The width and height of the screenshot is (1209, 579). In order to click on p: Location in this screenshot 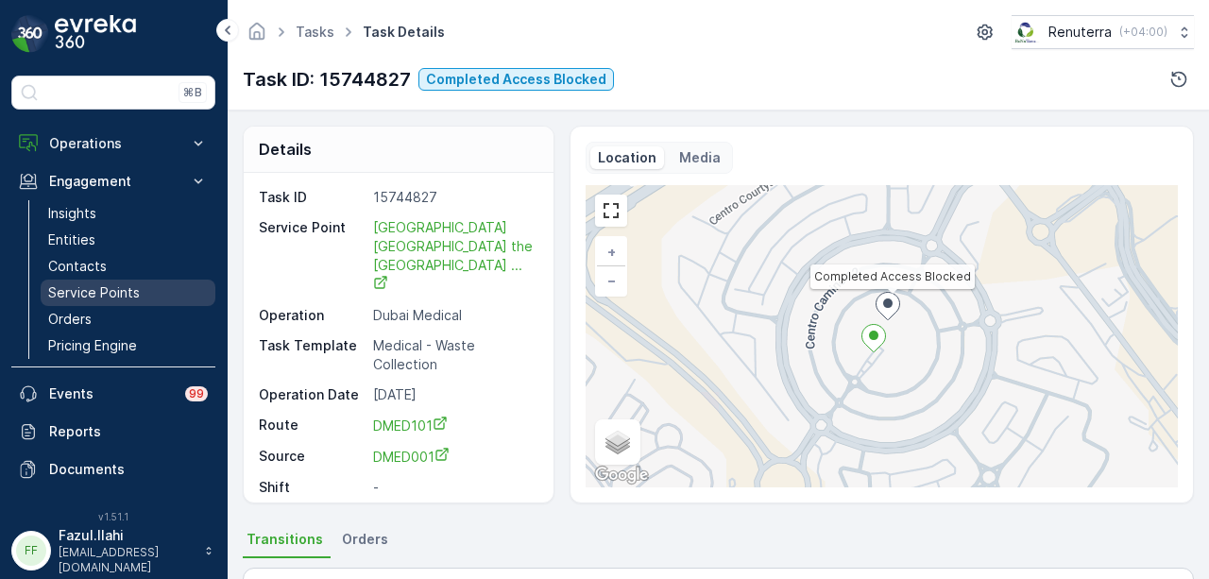, I will do `click(627, 158)`.